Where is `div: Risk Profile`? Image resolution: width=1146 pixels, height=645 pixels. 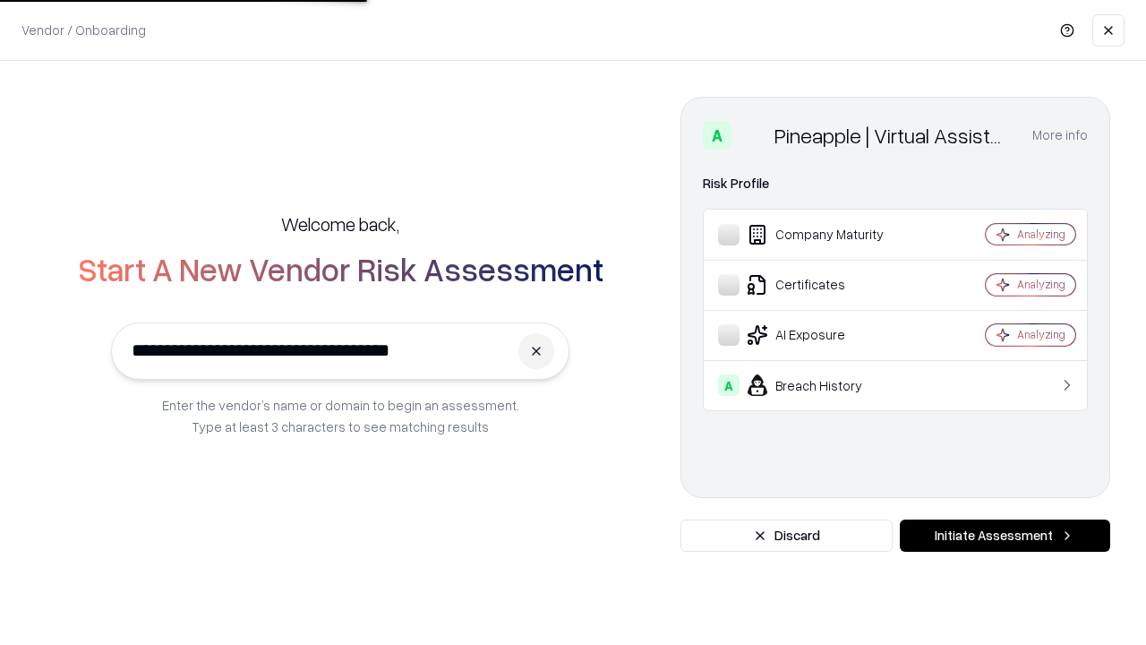 div: Risk Profile is located at coordinates (895, 184).